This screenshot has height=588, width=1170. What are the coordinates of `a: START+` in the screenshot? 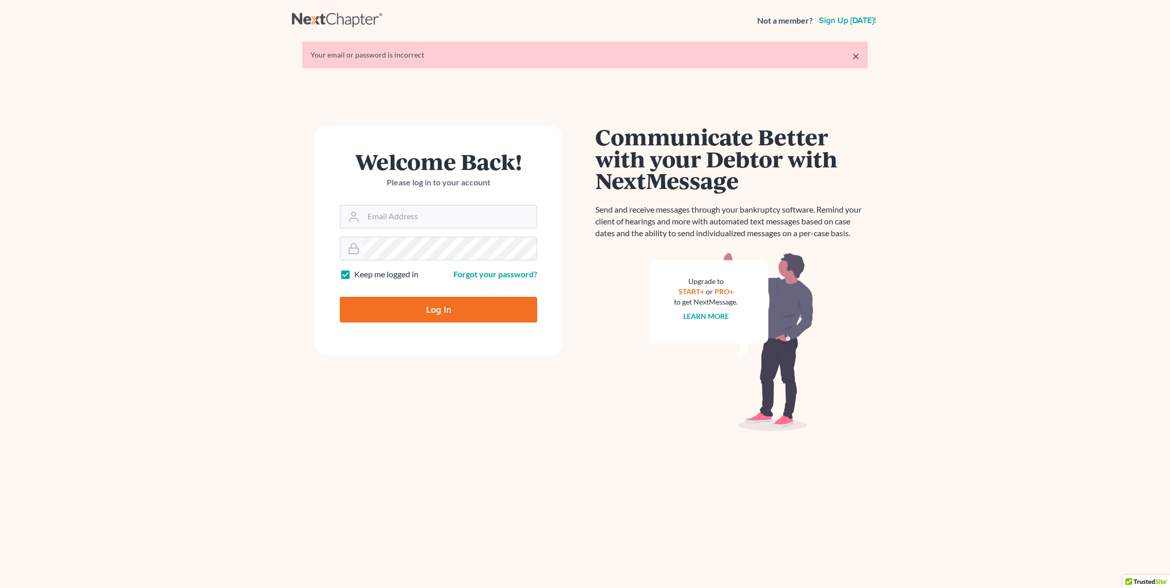 It's located at (691, 291).